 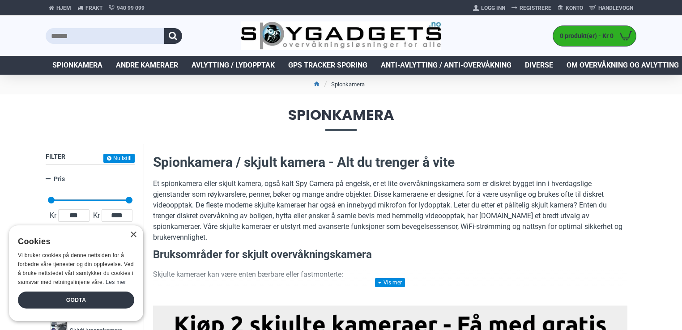 What do you see at coordinates (233, 65) in the screenshot?
I see `span: Avlytting / Lydopptak` at bounding box center [233, 65].